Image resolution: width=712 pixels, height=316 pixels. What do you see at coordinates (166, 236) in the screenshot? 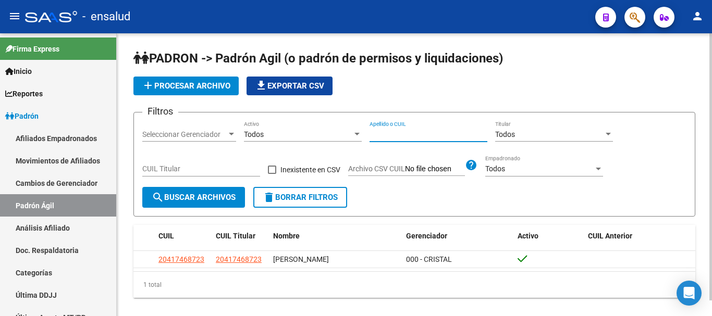
I see `span: CUIL` at bounding box center [166, 236].